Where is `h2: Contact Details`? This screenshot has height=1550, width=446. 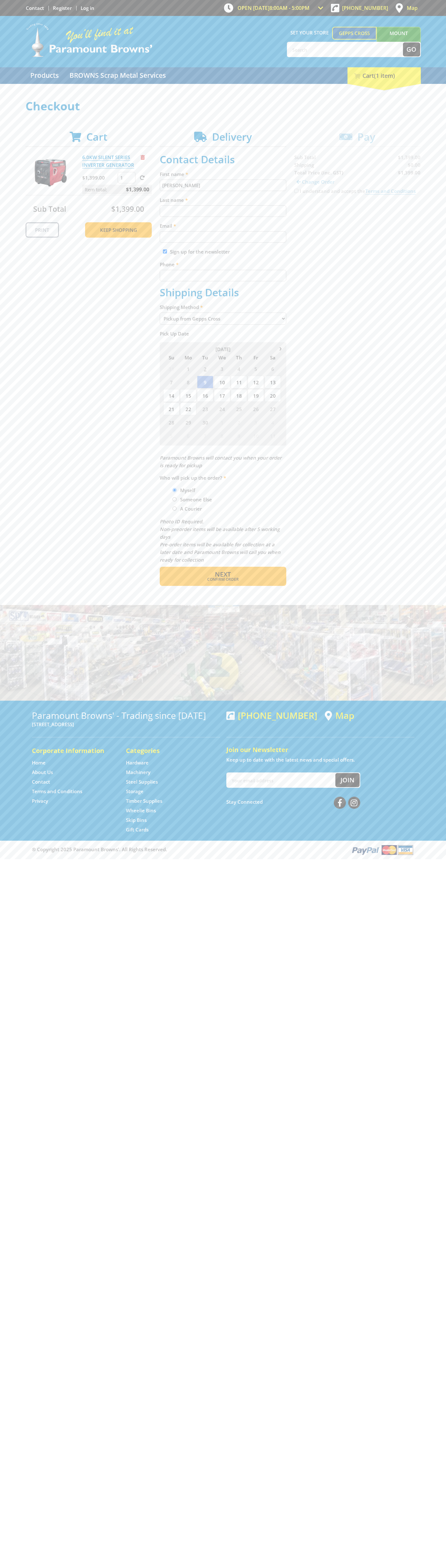 h2: Contact Details is located at coordinates (223, 159).